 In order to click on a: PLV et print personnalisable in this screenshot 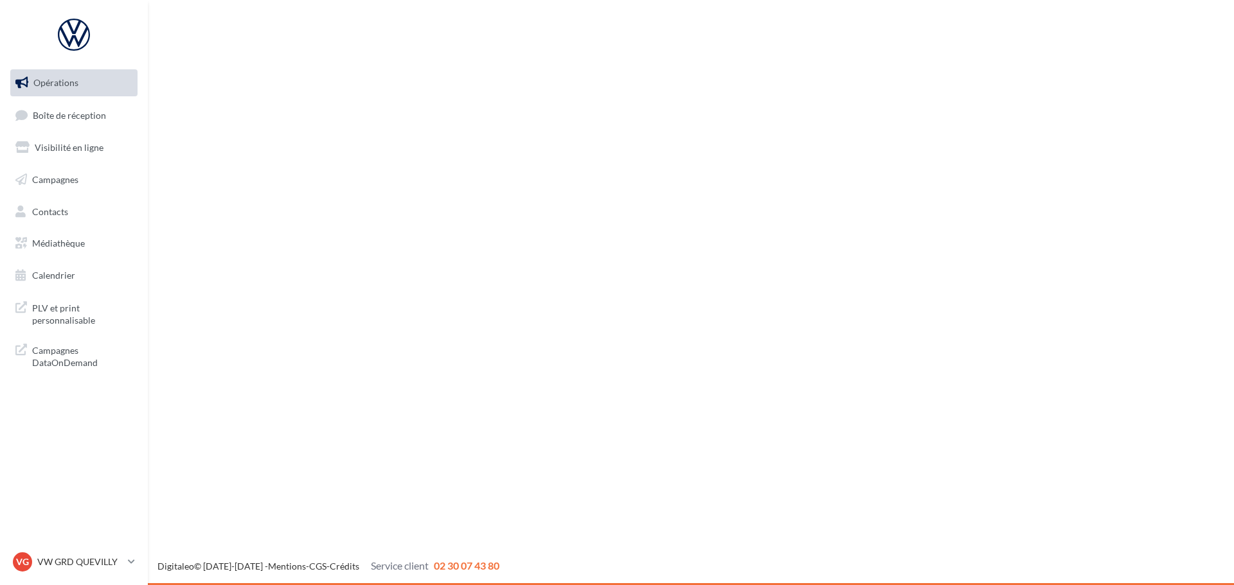, I will do `click(74, 313)`.